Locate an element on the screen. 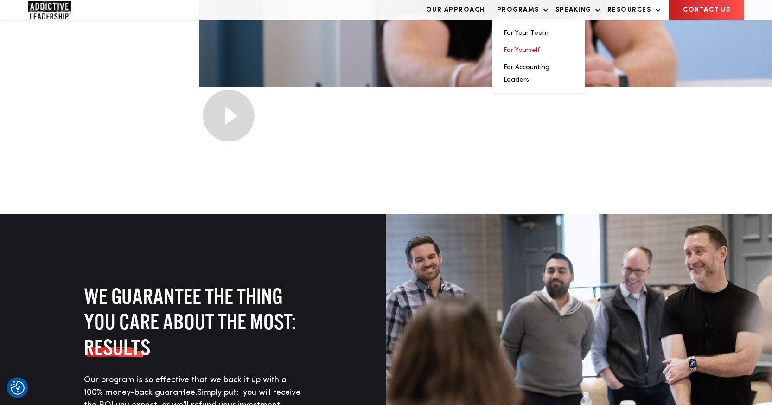  img: Company Logo is located at coordinates (49, 10).